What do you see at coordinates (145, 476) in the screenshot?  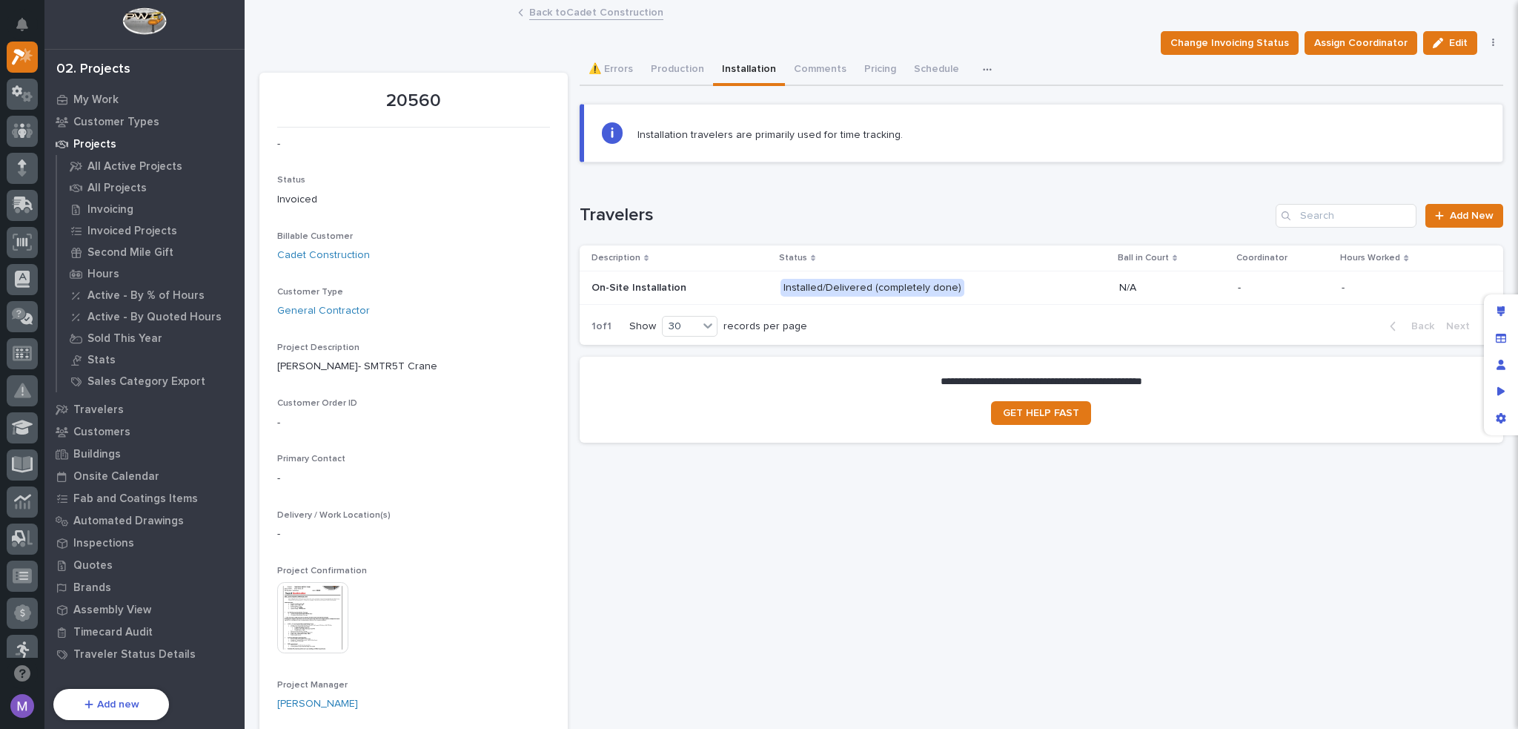 I see `a: Onsite Calendar` at bounding box center [145, 476].